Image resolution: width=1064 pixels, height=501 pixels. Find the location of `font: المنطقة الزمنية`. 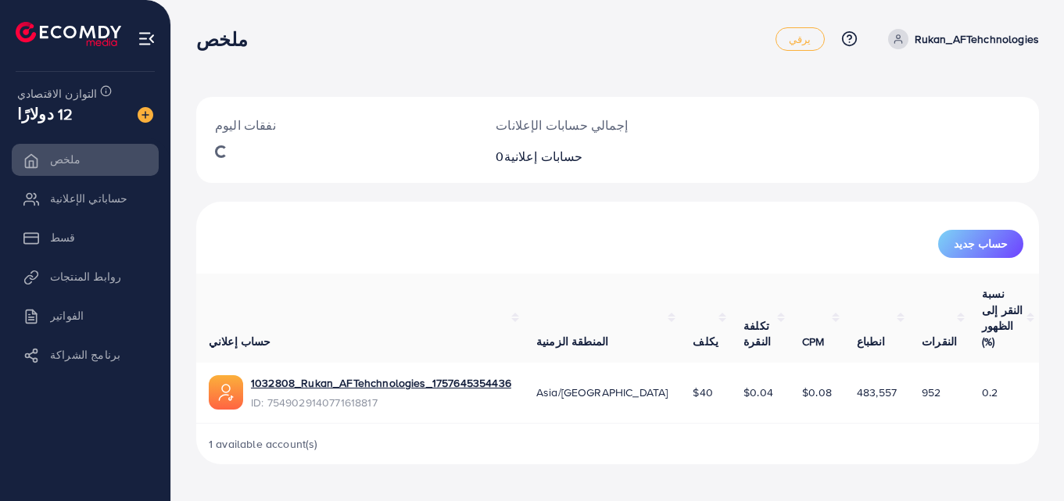

font: المنطقة الزمنية is located at coordinates (572, 342).